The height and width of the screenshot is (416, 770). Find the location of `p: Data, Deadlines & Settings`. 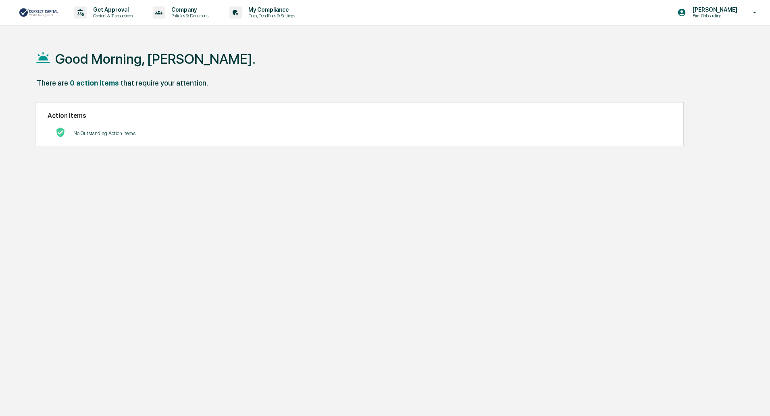

p: Data, Deadlines & Settings is located at coordinates (271, 16).